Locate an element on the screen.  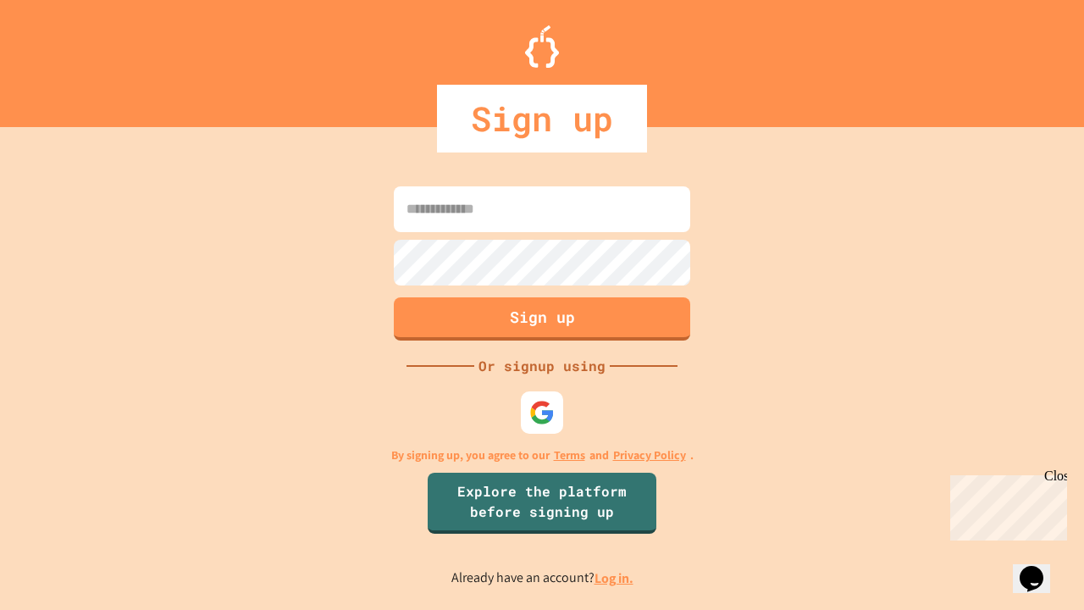
p: Already have an account? is located at coordinates (542, 578).